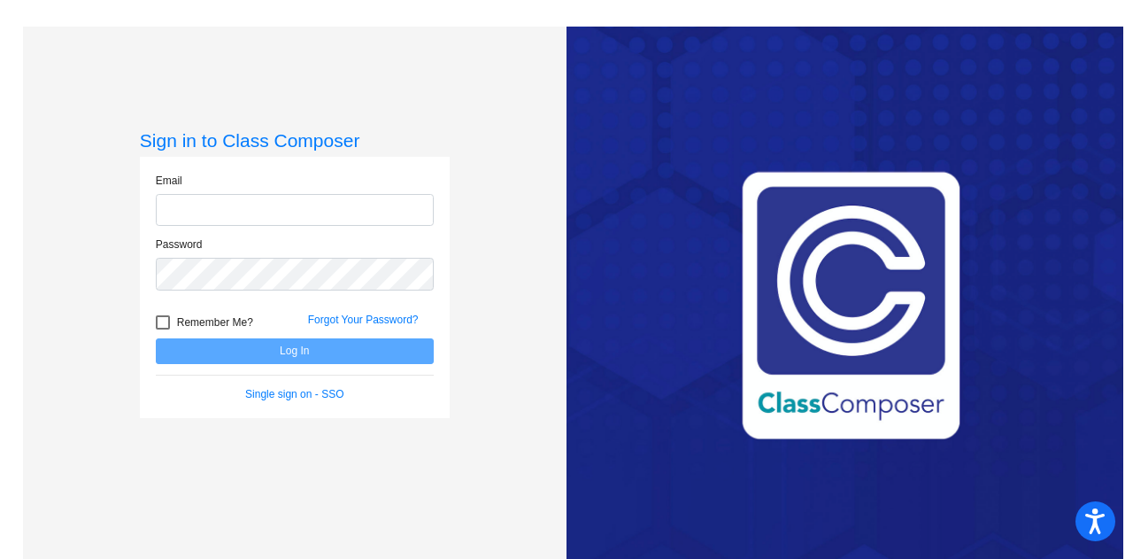 The height and width of the screenshot is (559, 1133). Describe the element at coordinates (215, 322) in the screenshot. I see `span: Remember Me?` at that location.